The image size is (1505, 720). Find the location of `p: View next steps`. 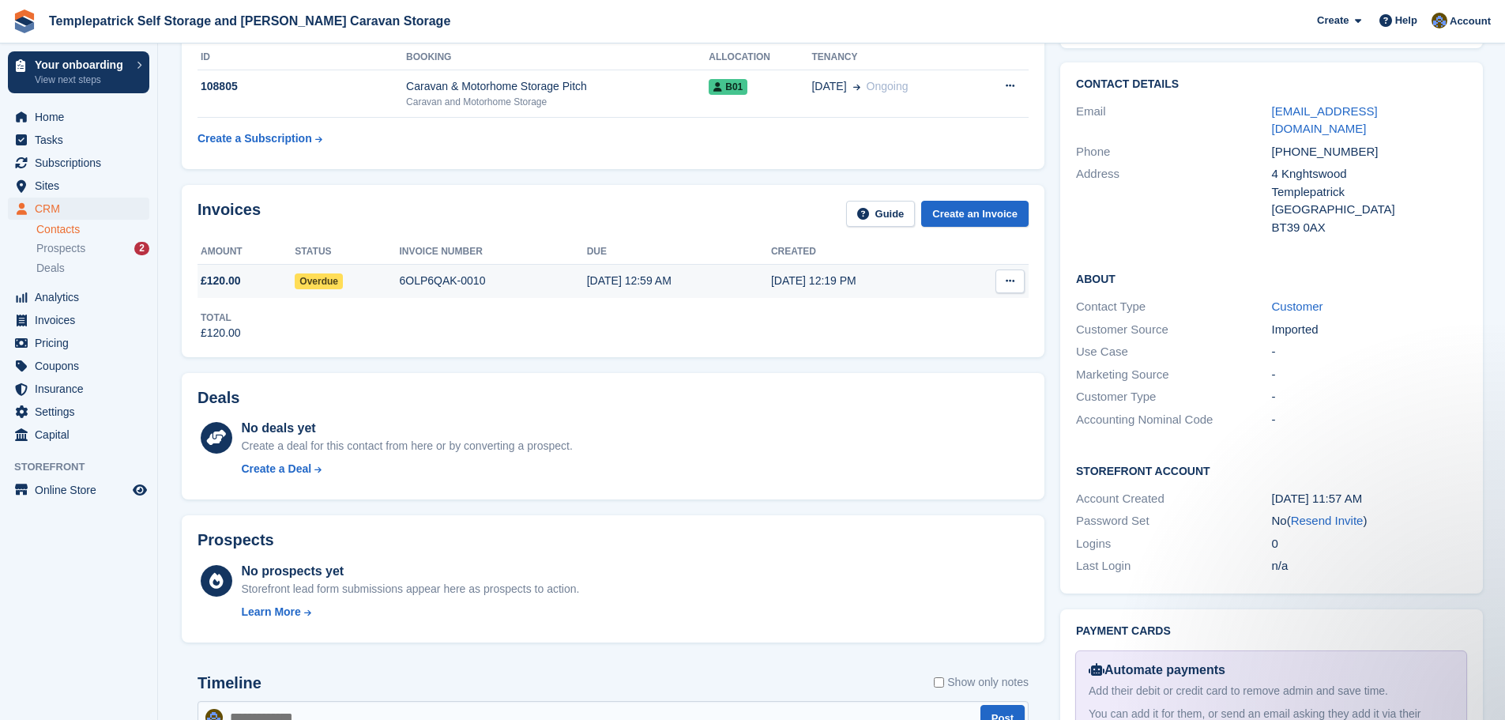

p: View next steps is located at coordinates (81, 80).